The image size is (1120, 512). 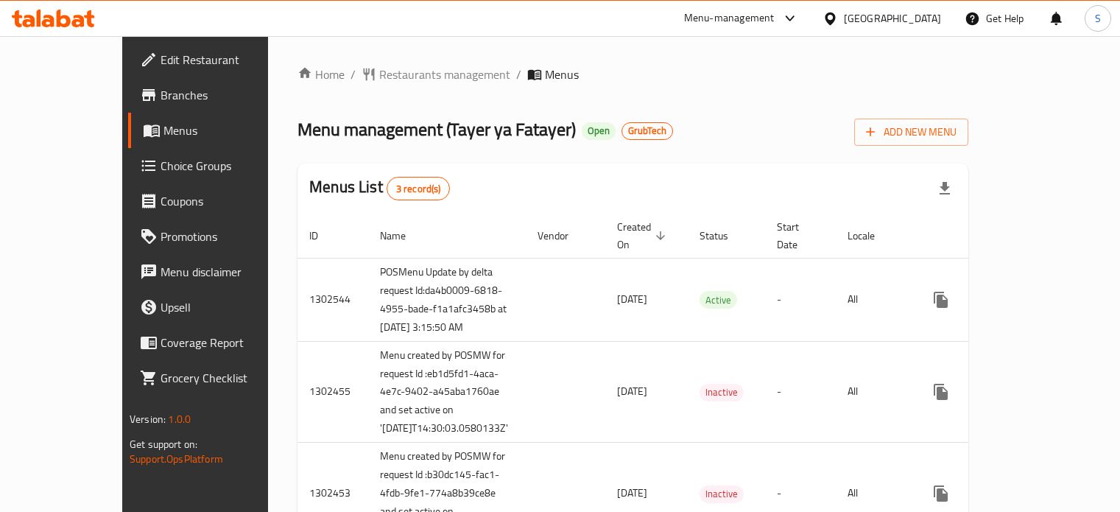 I want to click on div: Open, so click(x=599, y=131).